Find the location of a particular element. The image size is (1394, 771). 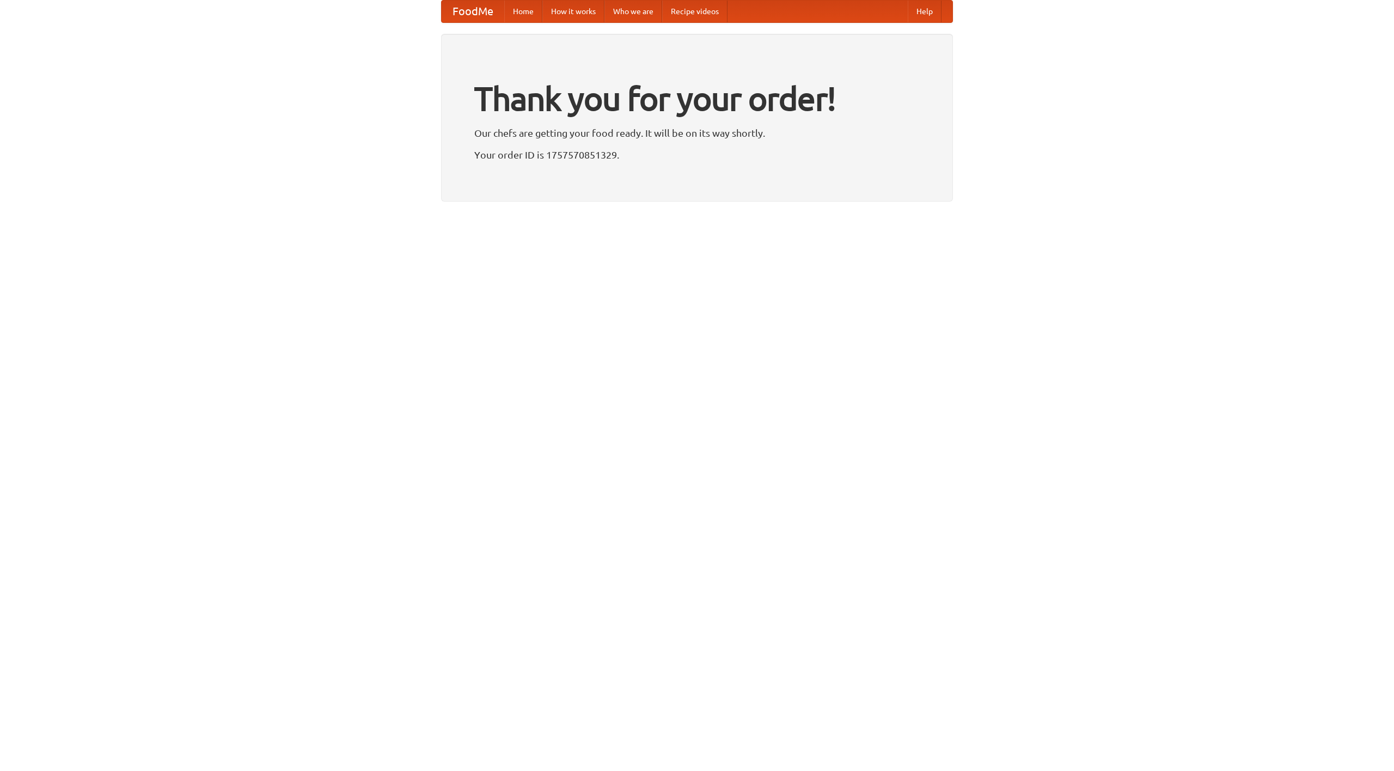

a: FoodMe is located at coordinates (473, 11).